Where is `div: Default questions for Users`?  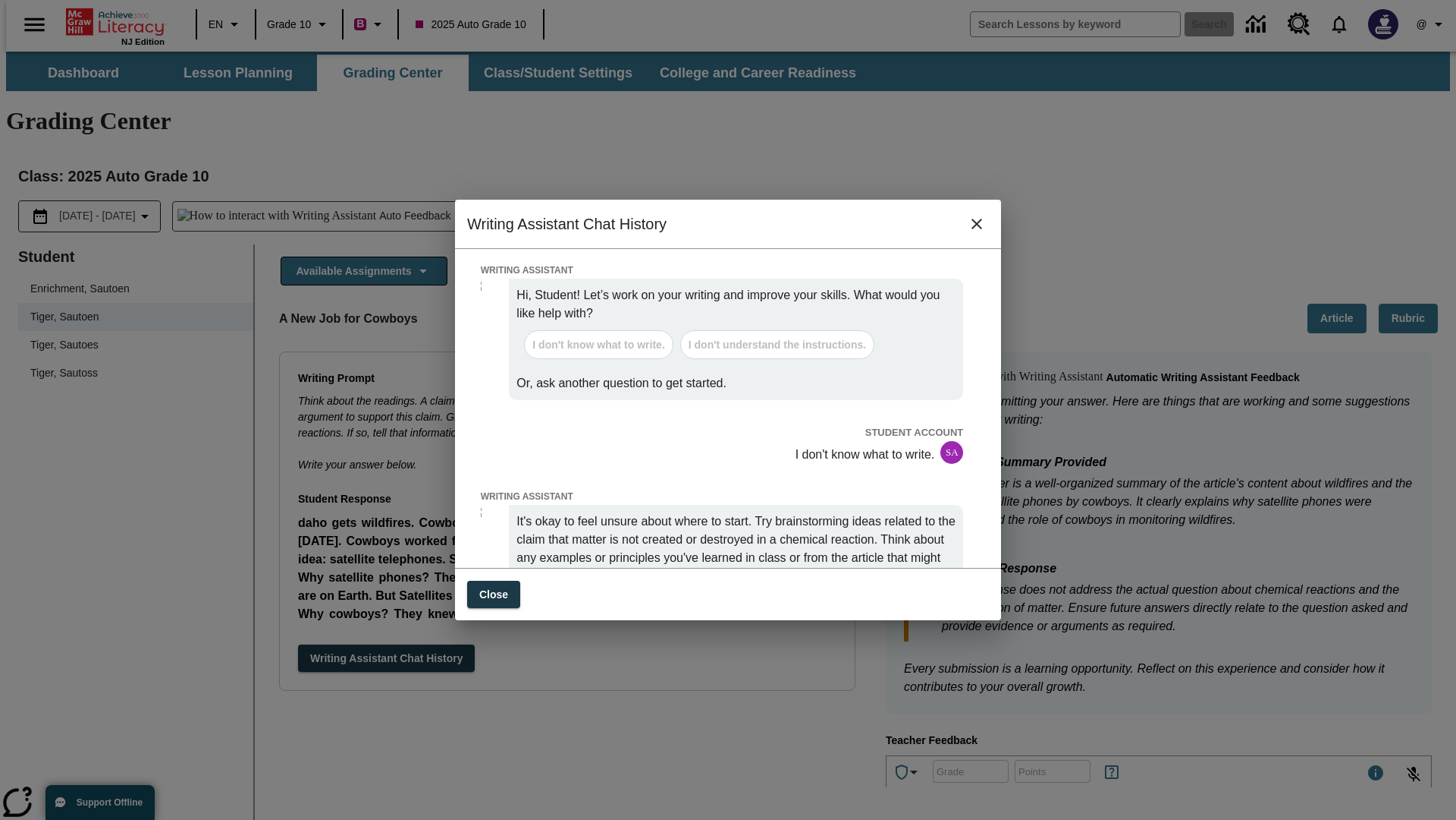 div: Default questions for Users is located at coordinates (699, 344).